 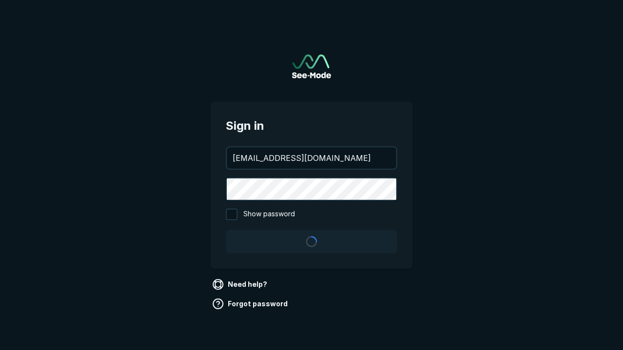 What do you see at coordinates (312, 66) in the screenshot?
I see `a: Go to sign in` at bounding box center [312, 66].